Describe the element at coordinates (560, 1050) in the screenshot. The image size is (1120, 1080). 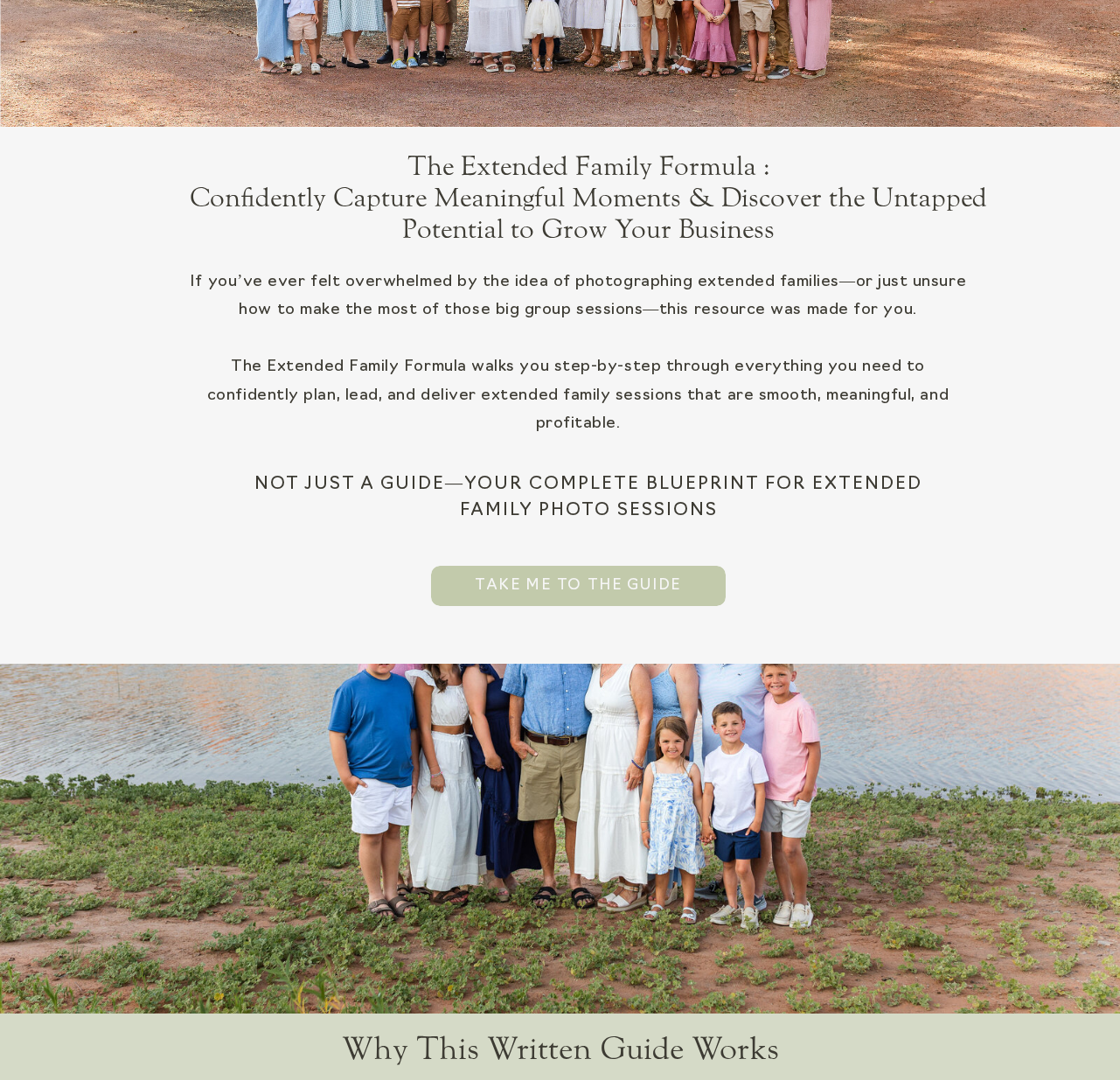
I see `h2: Why This Written Guide Works` at that location.